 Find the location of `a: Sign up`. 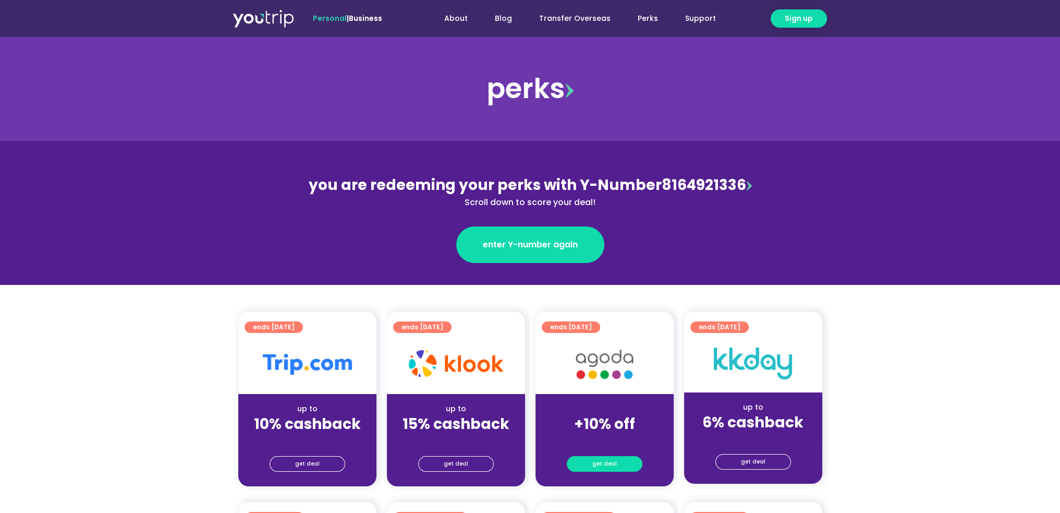

a: Sign up is located at coordinates (799, 18).